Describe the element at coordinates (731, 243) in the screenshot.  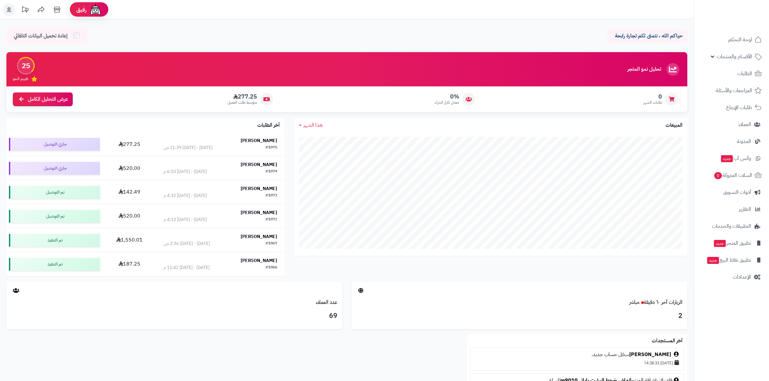
I see `a: تطبيق المتجرجديد` at that location.